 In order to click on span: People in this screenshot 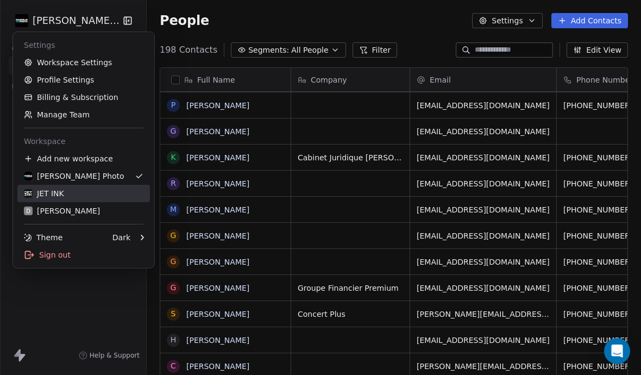, I will do `click(184, 21)`.